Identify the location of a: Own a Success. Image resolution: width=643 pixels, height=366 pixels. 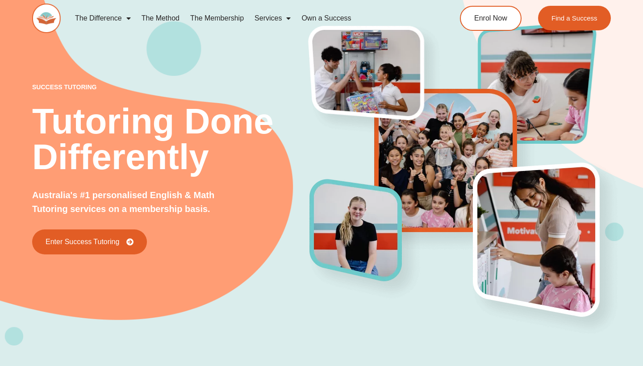
(326, 18).